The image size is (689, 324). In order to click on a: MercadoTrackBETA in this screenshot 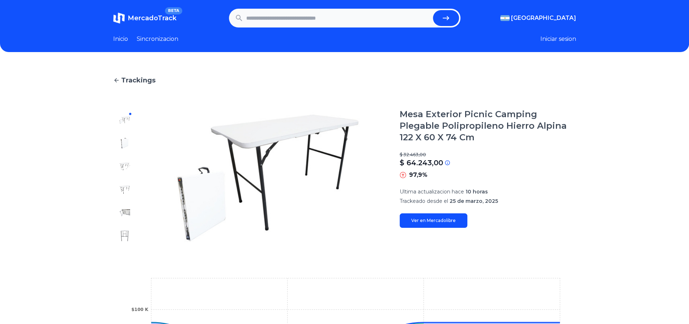, I will do `click(145, 18)`.